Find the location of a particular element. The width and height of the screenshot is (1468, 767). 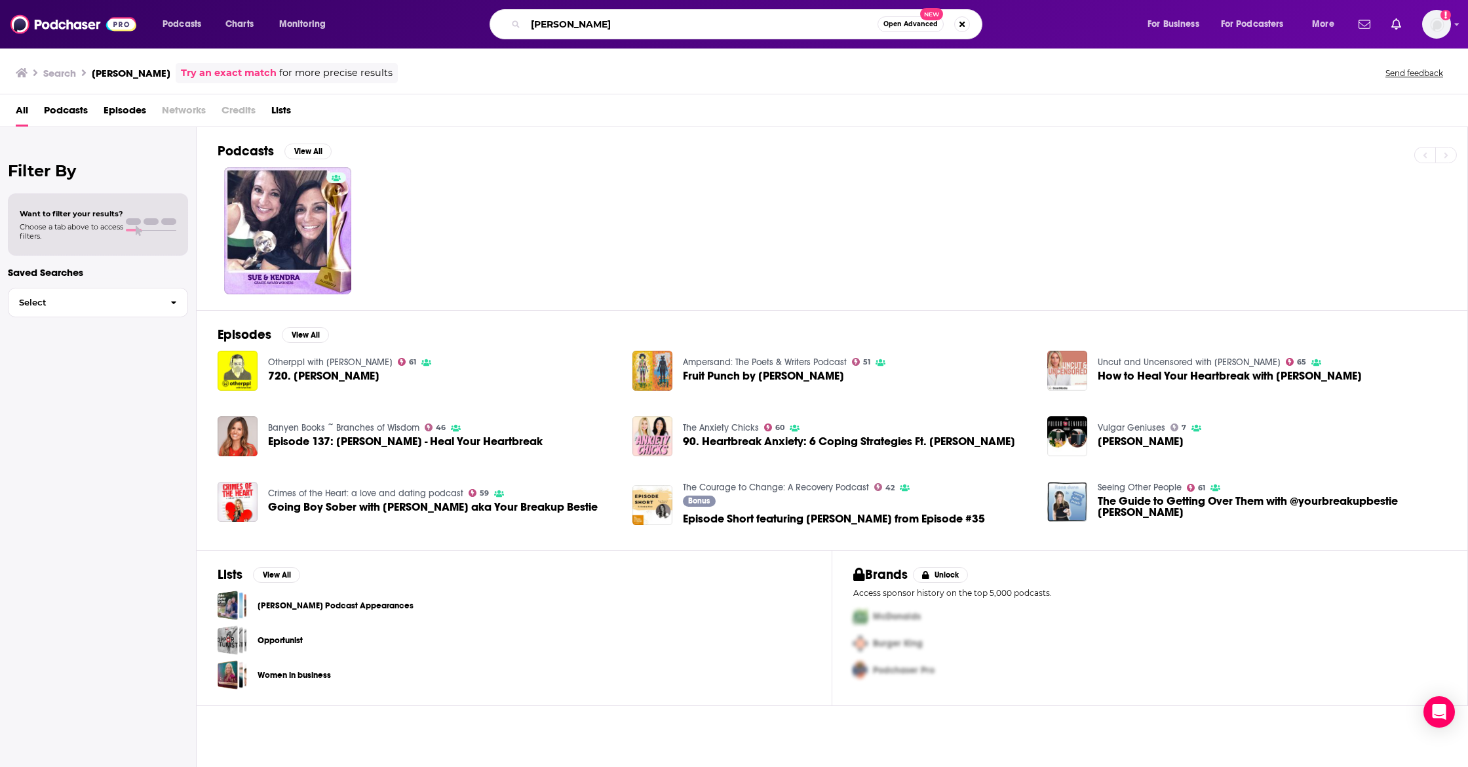

a: Allen C. Paul Podcast Appearances is located at coordinates (232, 605).